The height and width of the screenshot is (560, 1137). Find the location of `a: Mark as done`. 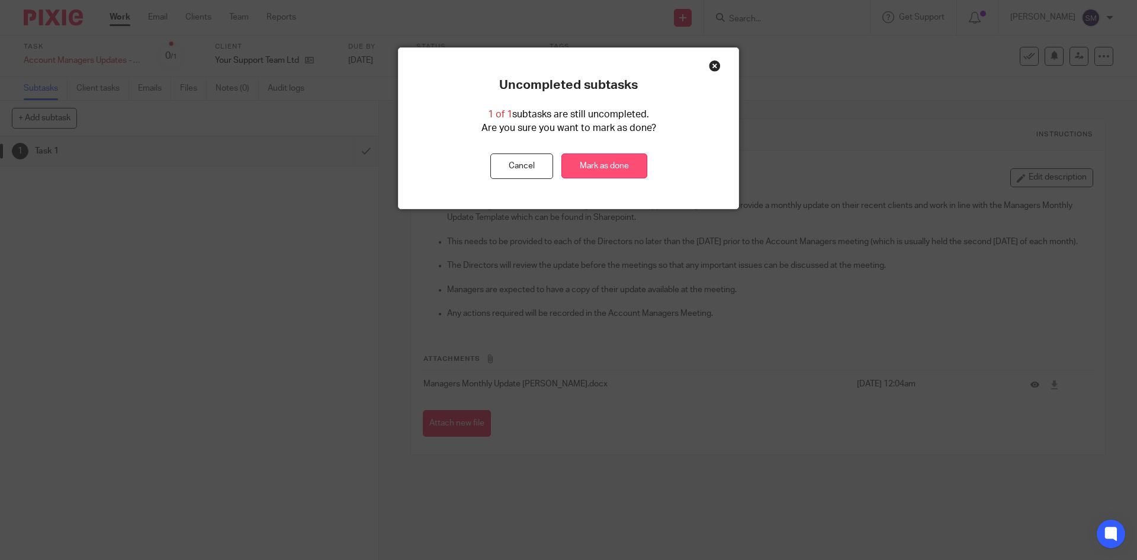

a: Mark as done is located at coordinates (604, 166).